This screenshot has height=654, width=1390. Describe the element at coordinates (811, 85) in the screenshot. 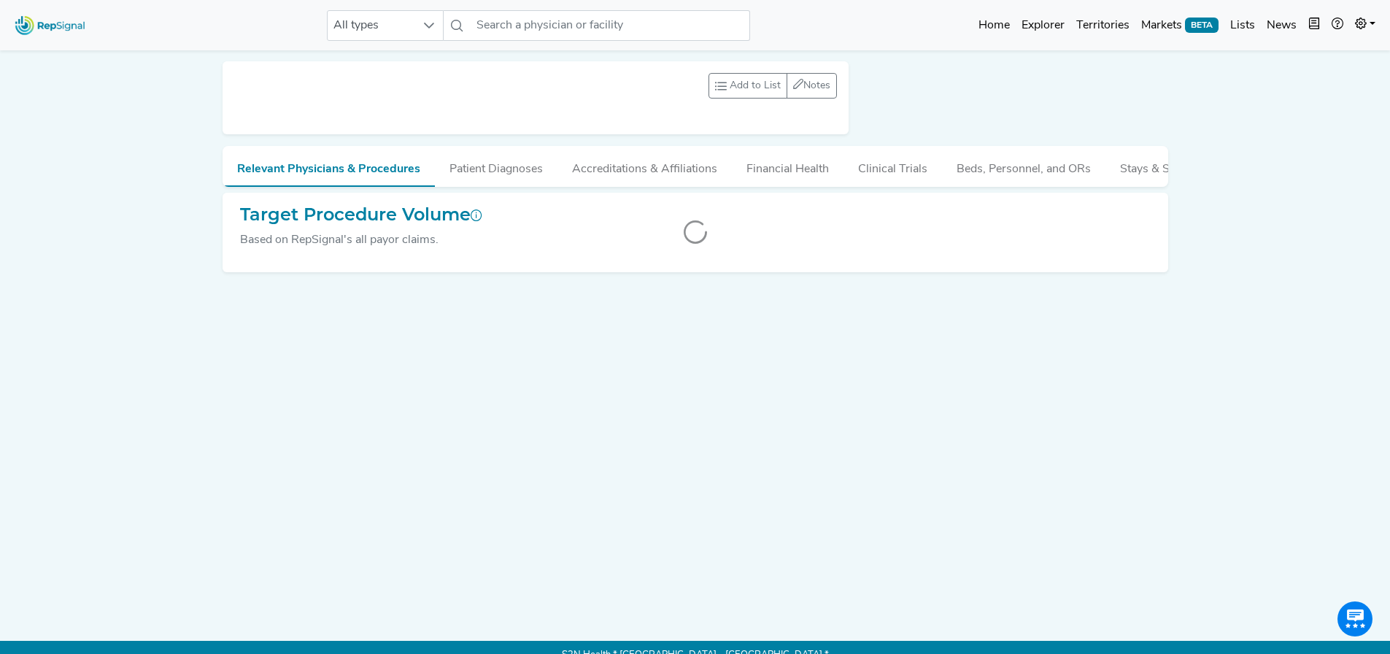

I see `button: Notes` at that location.